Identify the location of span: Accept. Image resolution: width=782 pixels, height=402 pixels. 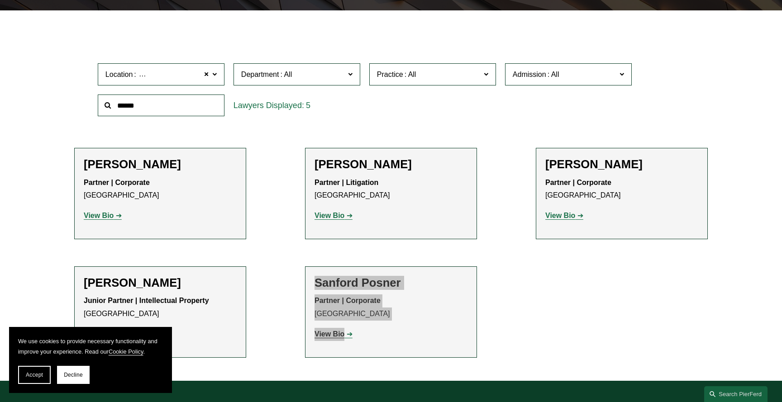
(34, 375).